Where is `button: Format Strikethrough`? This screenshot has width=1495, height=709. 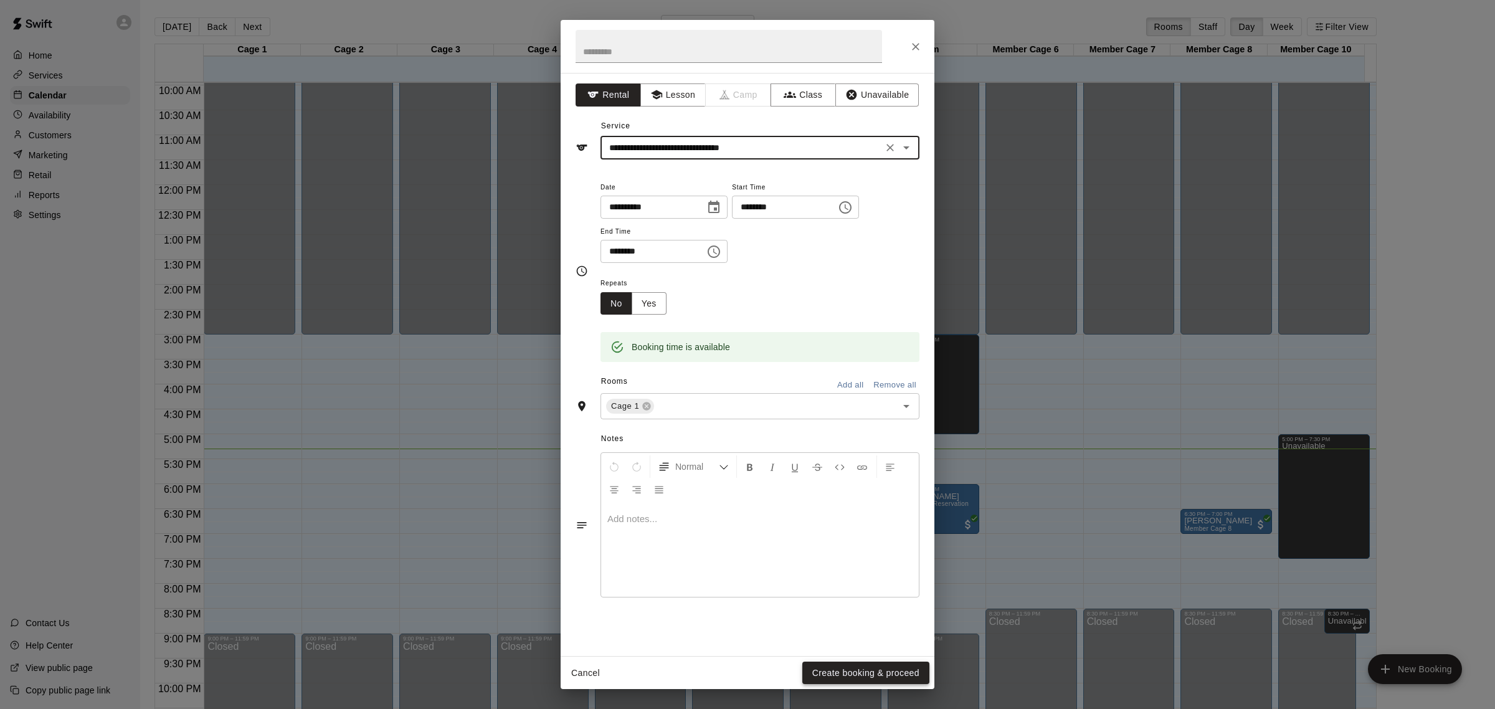
button: Format Strikethrough is located at coordinates (817, 466).